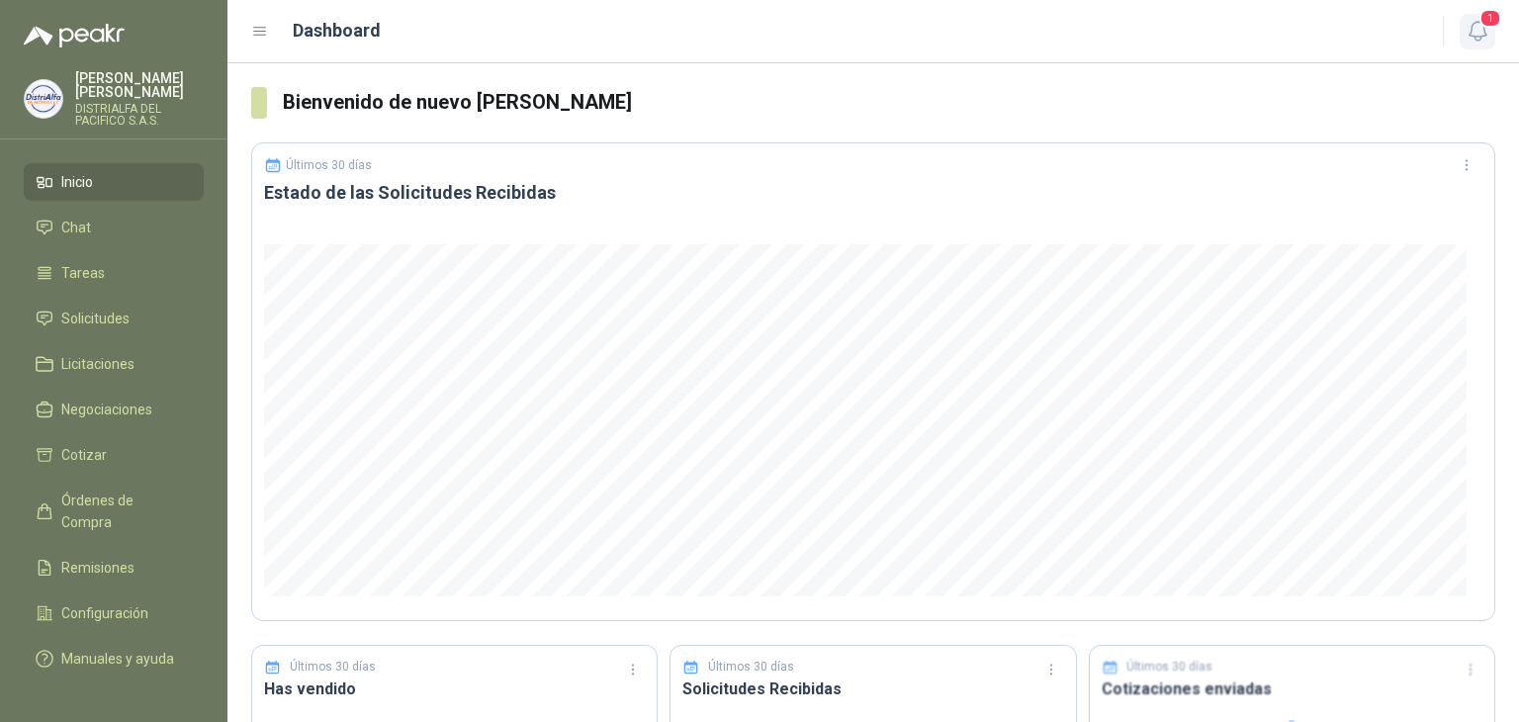 The height and width of the screenshot is (722, 1519). Describe the element at coordinates (44, 99) in the screenshot. I see `img: Company Logo` at that location.